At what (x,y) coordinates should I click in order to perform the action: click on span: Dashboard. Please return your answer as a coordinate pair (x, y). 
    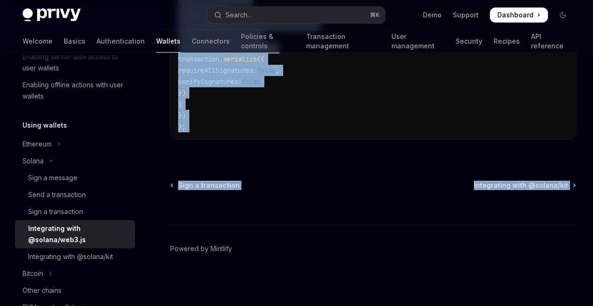
    Looking at the image, I should click on (516, 15).